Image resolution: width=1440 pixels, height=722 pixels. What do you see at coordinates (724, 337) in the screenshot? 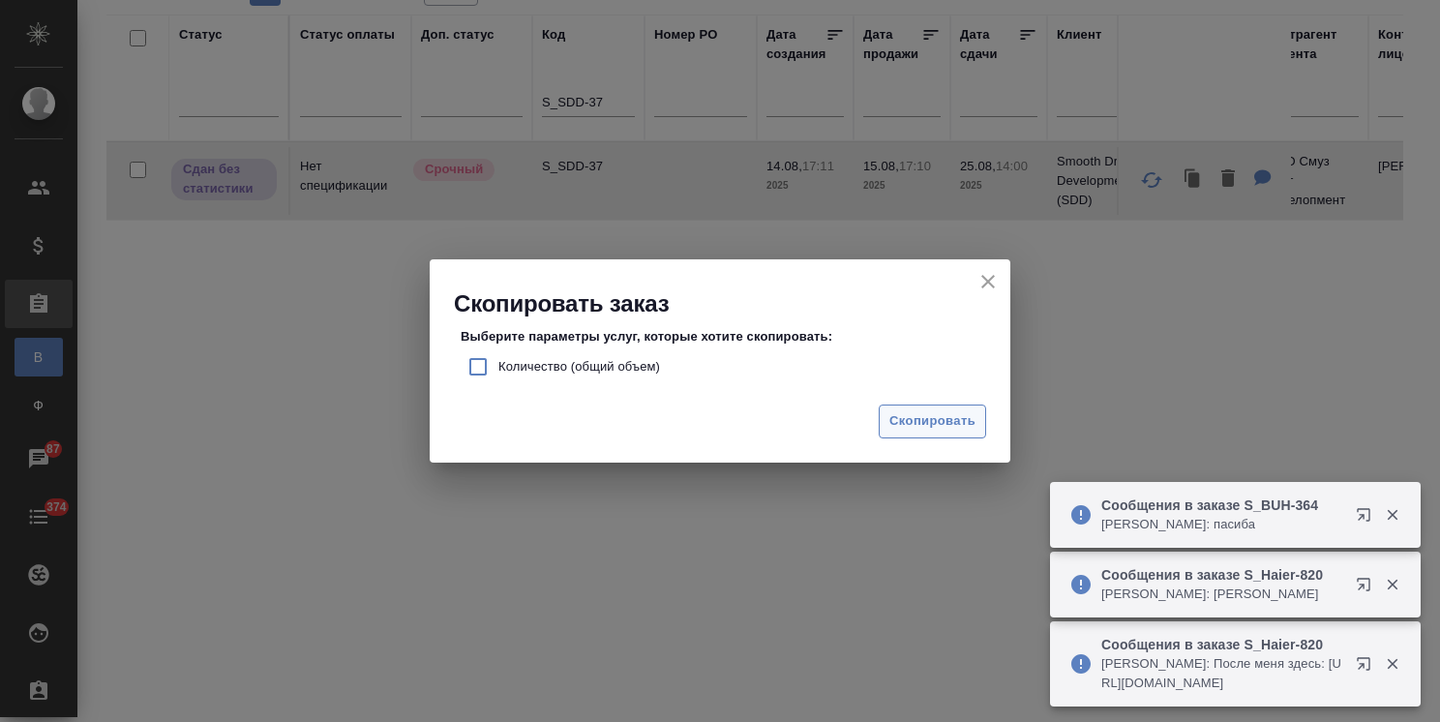
I see `p: Выберите параметры услуг, которые хотите скопировать:` at bounding box center [724, 337].